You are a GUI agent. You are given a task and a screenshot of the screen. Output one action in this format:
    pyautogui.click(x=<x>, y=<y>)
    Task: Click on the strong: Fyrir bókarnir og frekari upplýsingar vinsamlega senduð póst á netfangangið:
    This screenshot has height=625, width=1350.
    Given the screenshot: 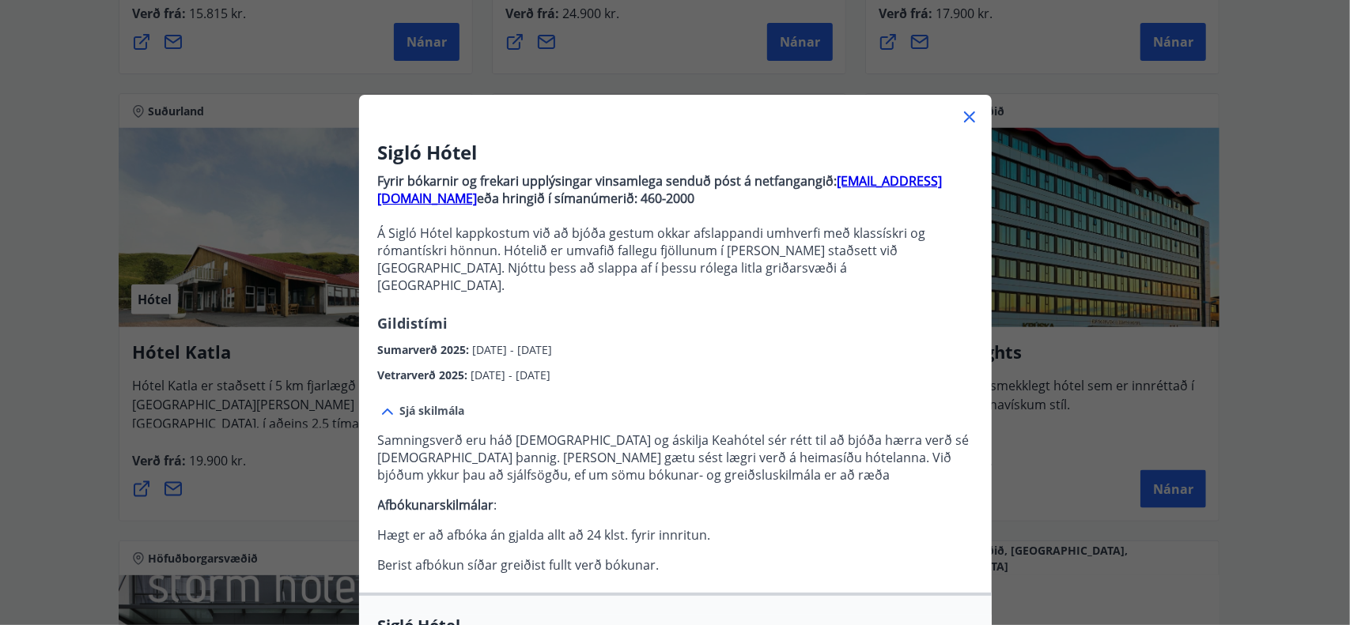 What is the action you would take?
    pyautogui.click(x=607, y=181)
    